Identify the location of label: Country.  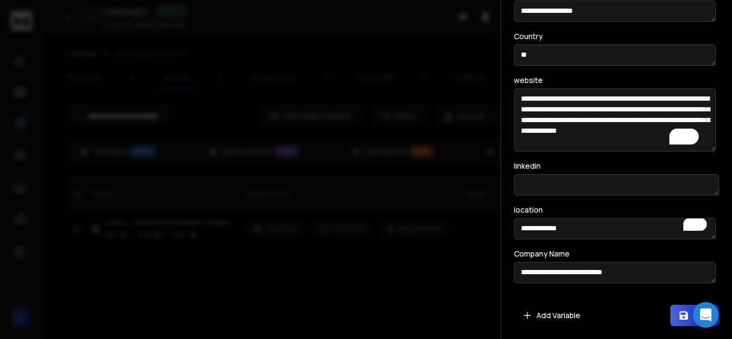
(529, 36).